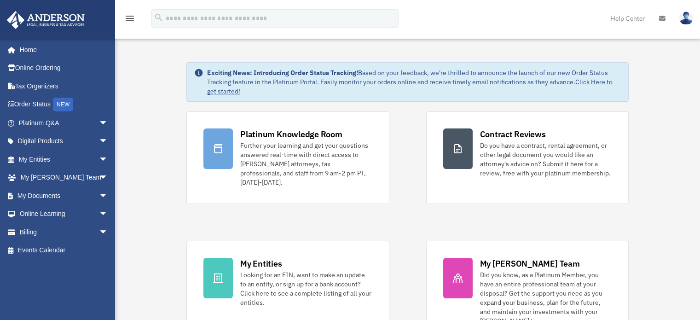 The height and width of the screenshot is (320, 700). I want to click on div: Do you have a contract, rental agreement, or other legal document you would like an attorney's ad..., so click(546, 159).